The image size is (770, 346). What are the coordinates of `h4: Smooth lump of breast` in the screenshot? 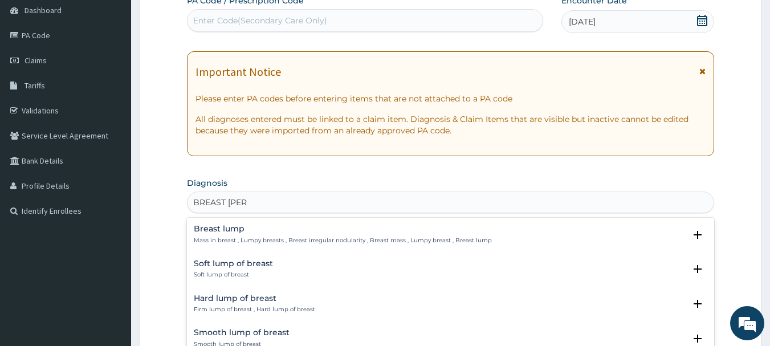 It's located at (242, 332).